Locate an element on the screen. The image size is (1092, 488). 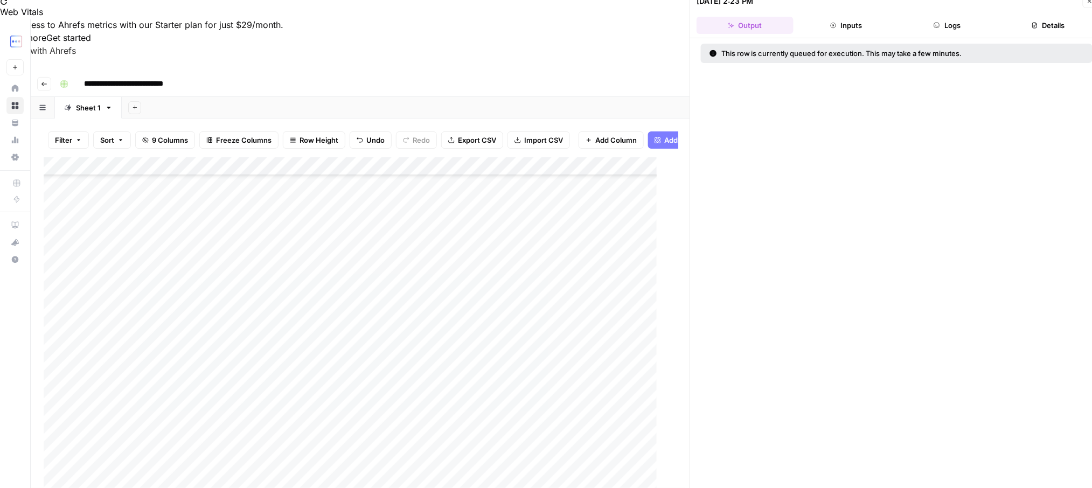
div: This row is currently queued for execution. This may take a few minutes. is located at coordinates (866, 53).